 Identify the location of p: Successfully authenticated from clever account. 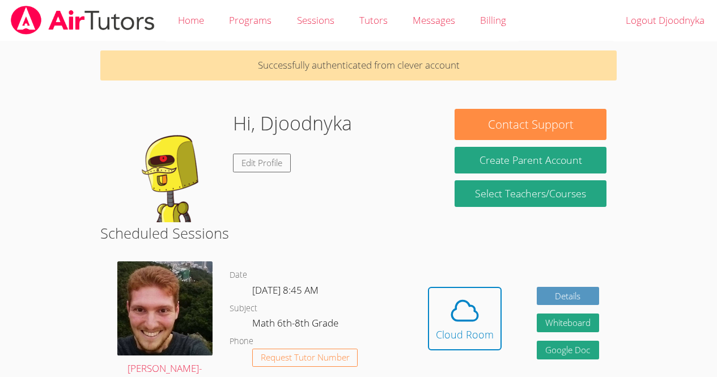
(358, 65).